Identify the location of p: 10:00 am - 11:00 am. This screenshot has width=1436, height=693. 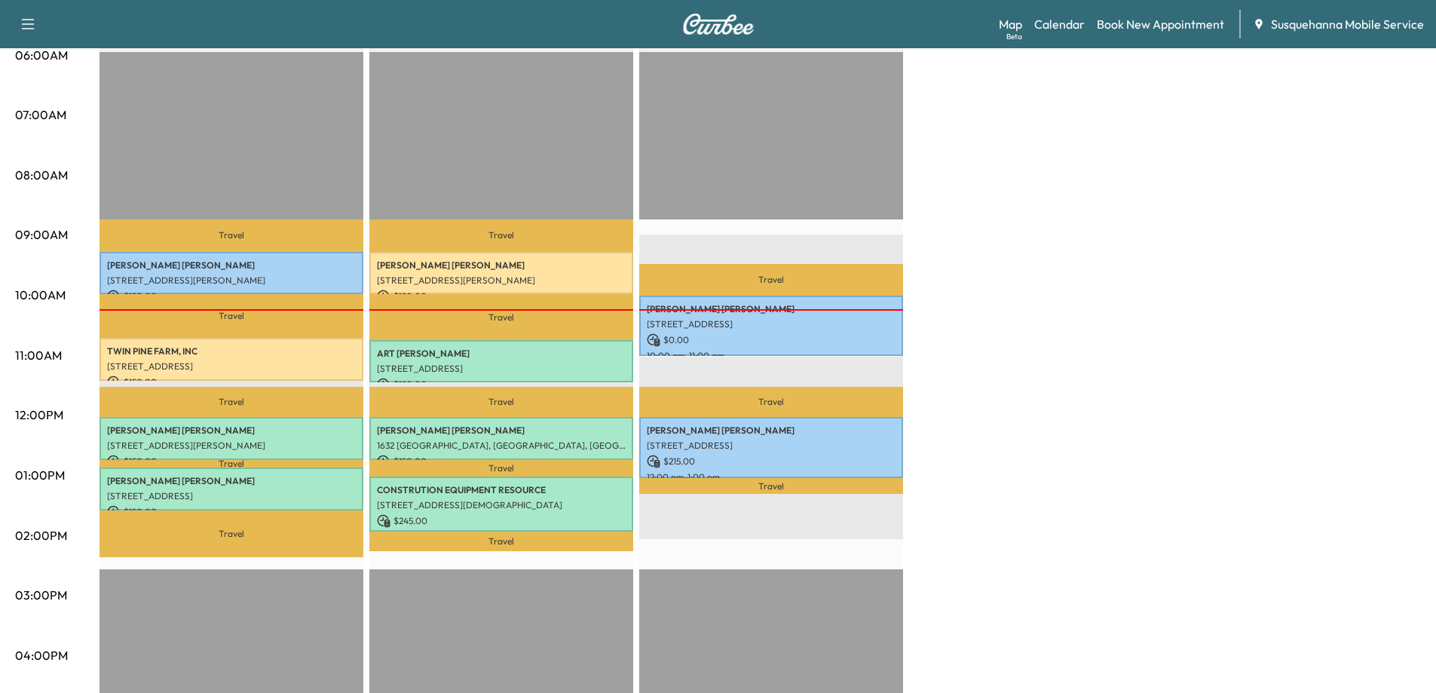
(771, 356).